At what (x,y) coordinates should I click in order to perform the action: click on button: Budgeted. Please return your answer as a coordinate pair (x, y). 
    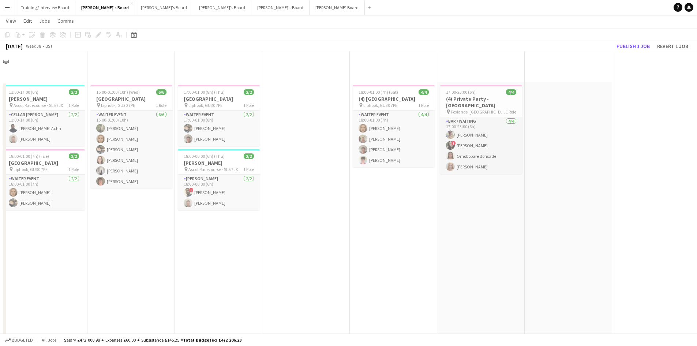
    Looking at the image, I should click on (19, 340).